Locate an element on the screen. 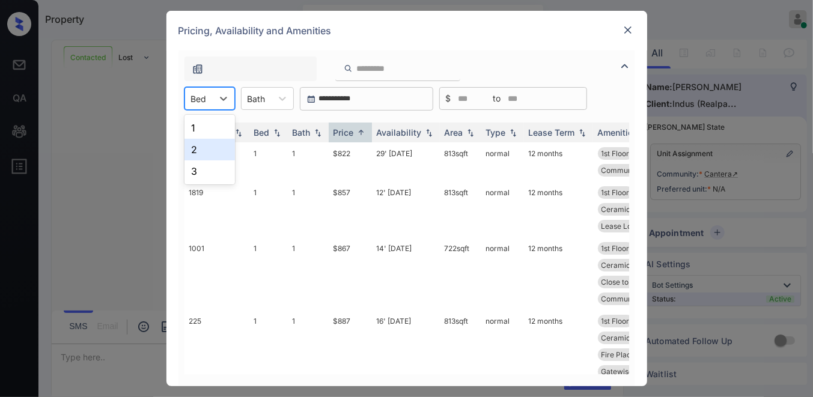 This screenshot has height=397, width=813. div: Lease Term is located at coordinates (552, 132).